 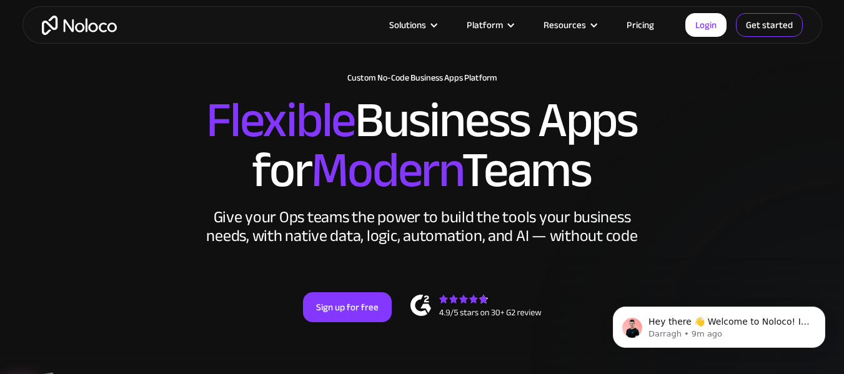 I want to click on div: message notification from Darragh, 9m ago. Hey there 👋 Welcome to Noloco! If you have any questio..., so click(x=125, y=47).